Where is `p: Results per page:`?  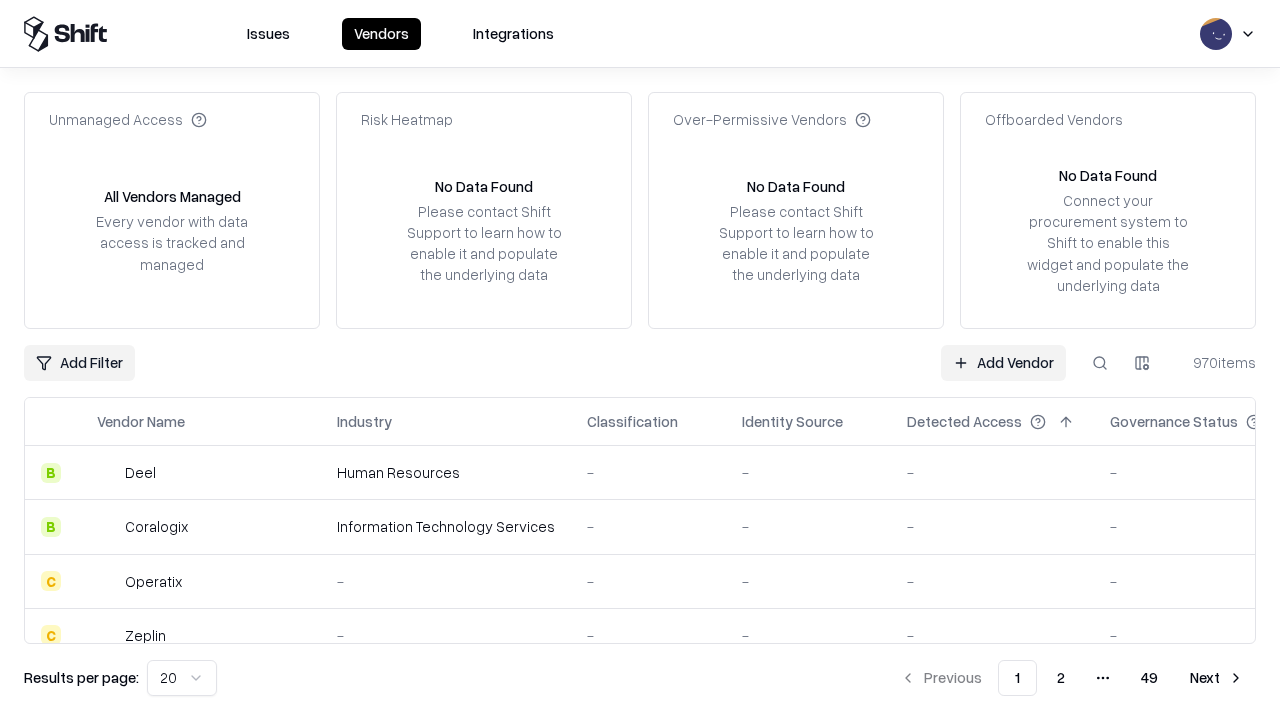
p: Results per page: is located at coordinates (81, 677).